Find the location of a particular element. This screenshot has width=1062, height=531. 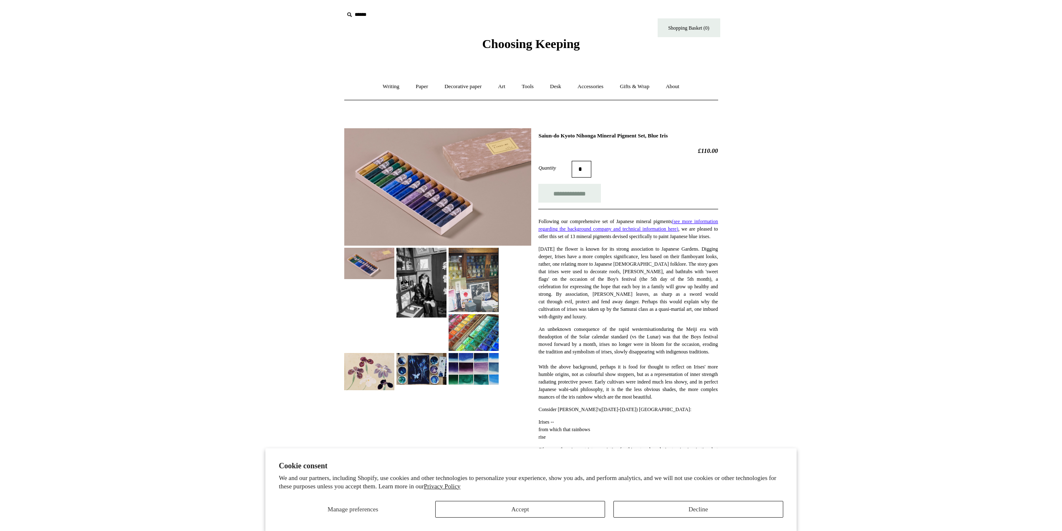

a: About is located at coordinates (672, 86).